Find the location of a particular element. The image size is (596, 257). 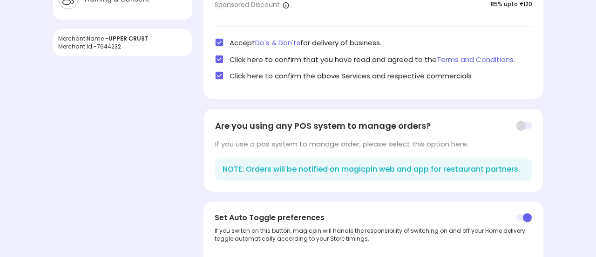

div: If you use a pos system to manage order, please select this option here. is located at coordinates (374, 144).